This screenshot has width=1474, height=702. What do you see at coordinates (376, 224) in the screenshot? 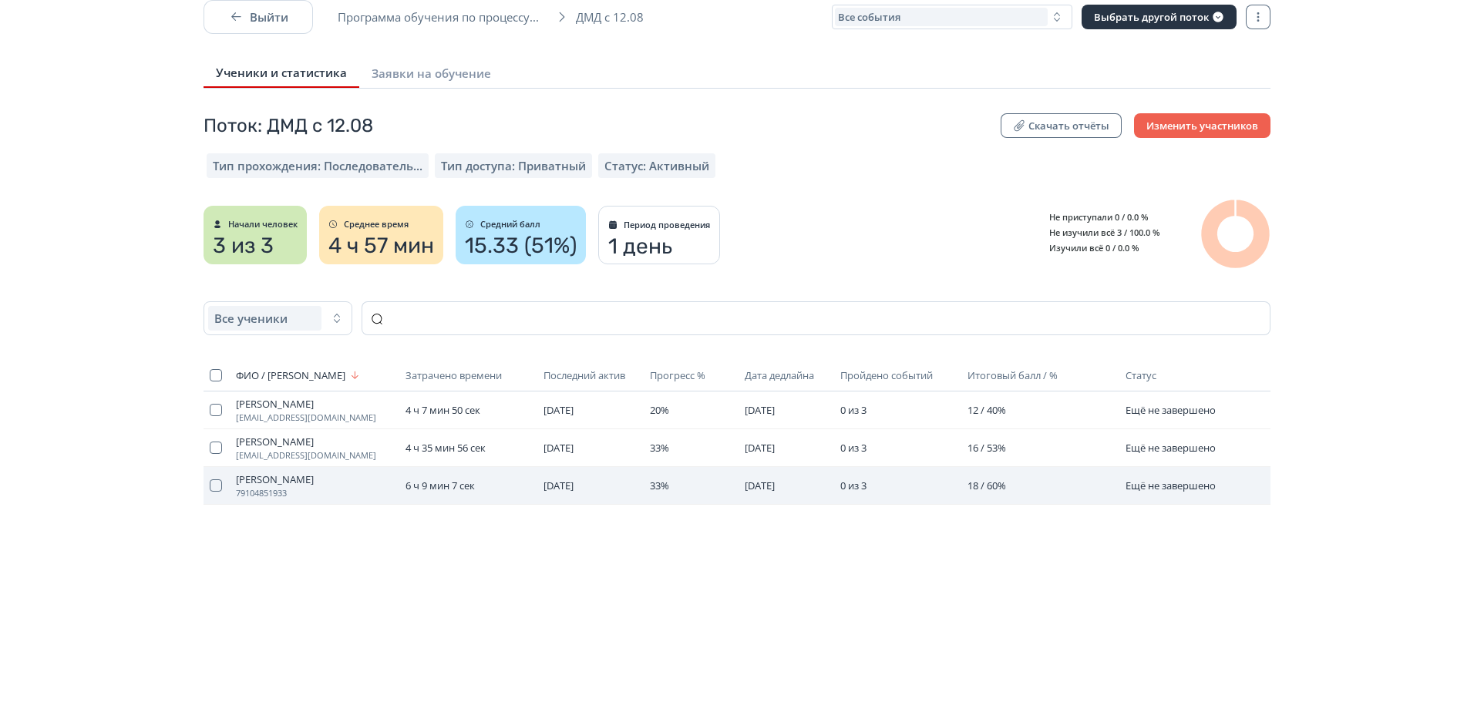
I see `span: Среднее время` at bounding box center [376, 224].